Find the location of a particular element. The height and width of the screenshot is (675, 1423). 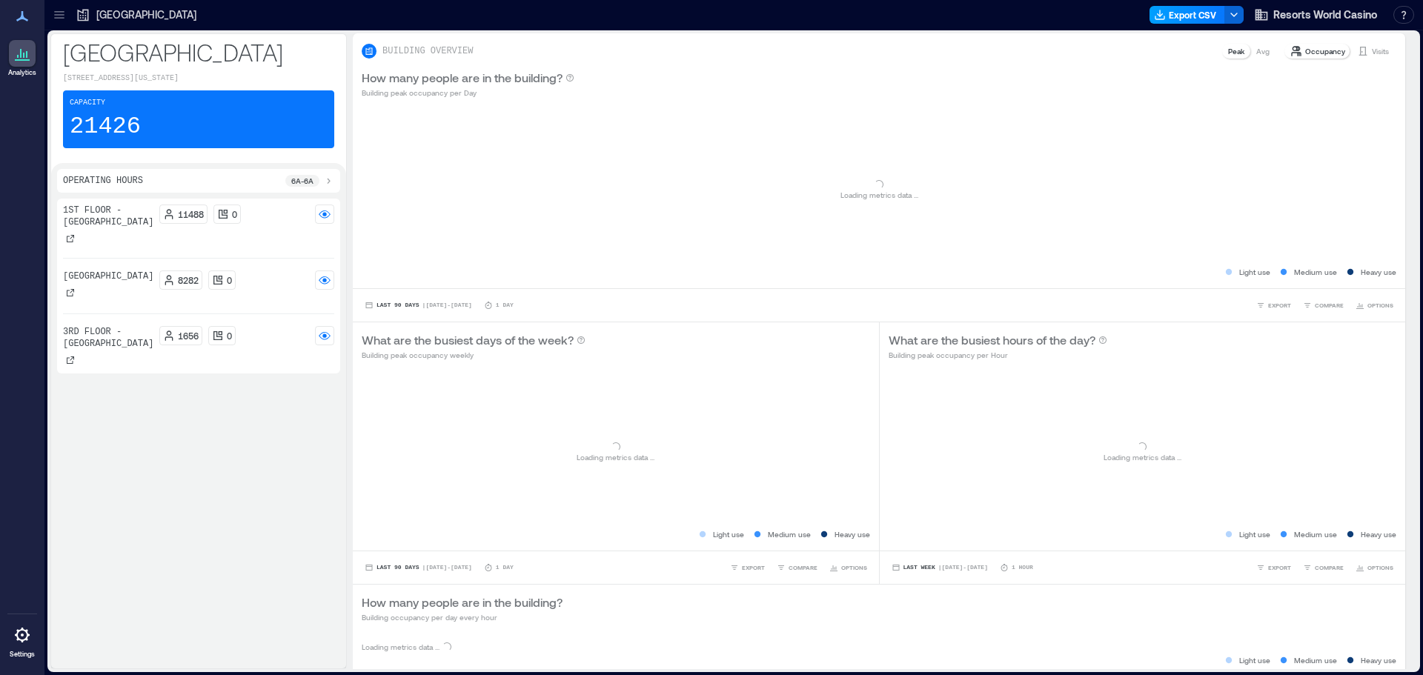

p: Avg is located at coordinates (1263, 51).